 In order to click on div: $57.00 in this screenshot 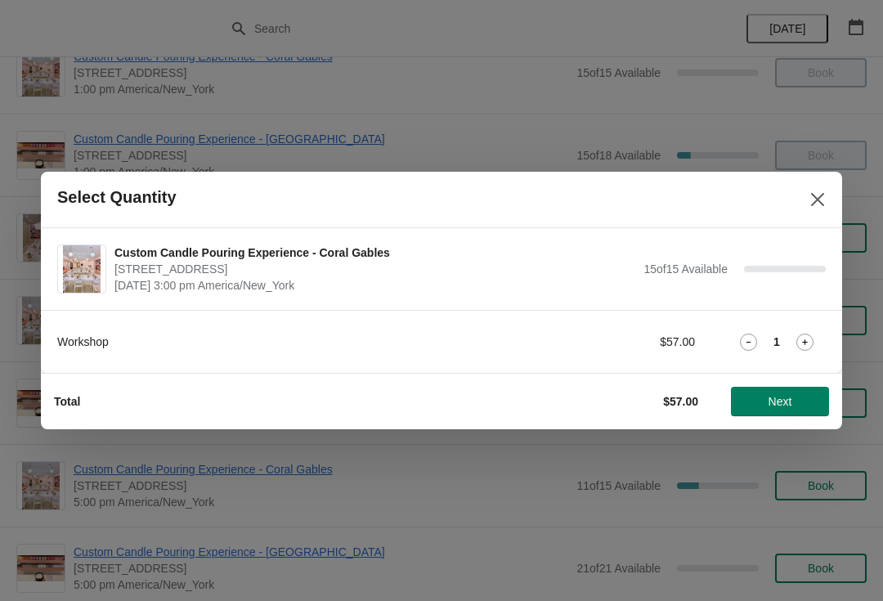, I will do `click(619, 342)`.